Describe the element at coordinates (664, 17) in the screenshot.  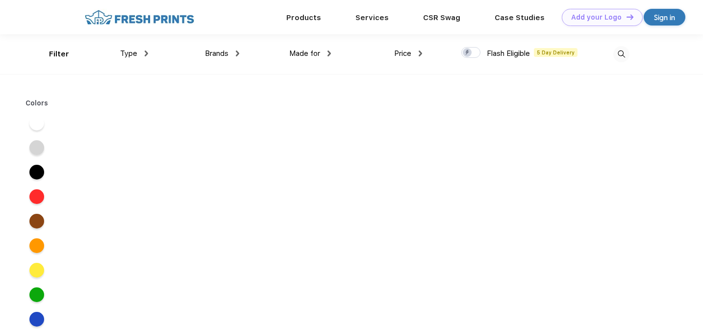
I see `a: Sign in` at that location.